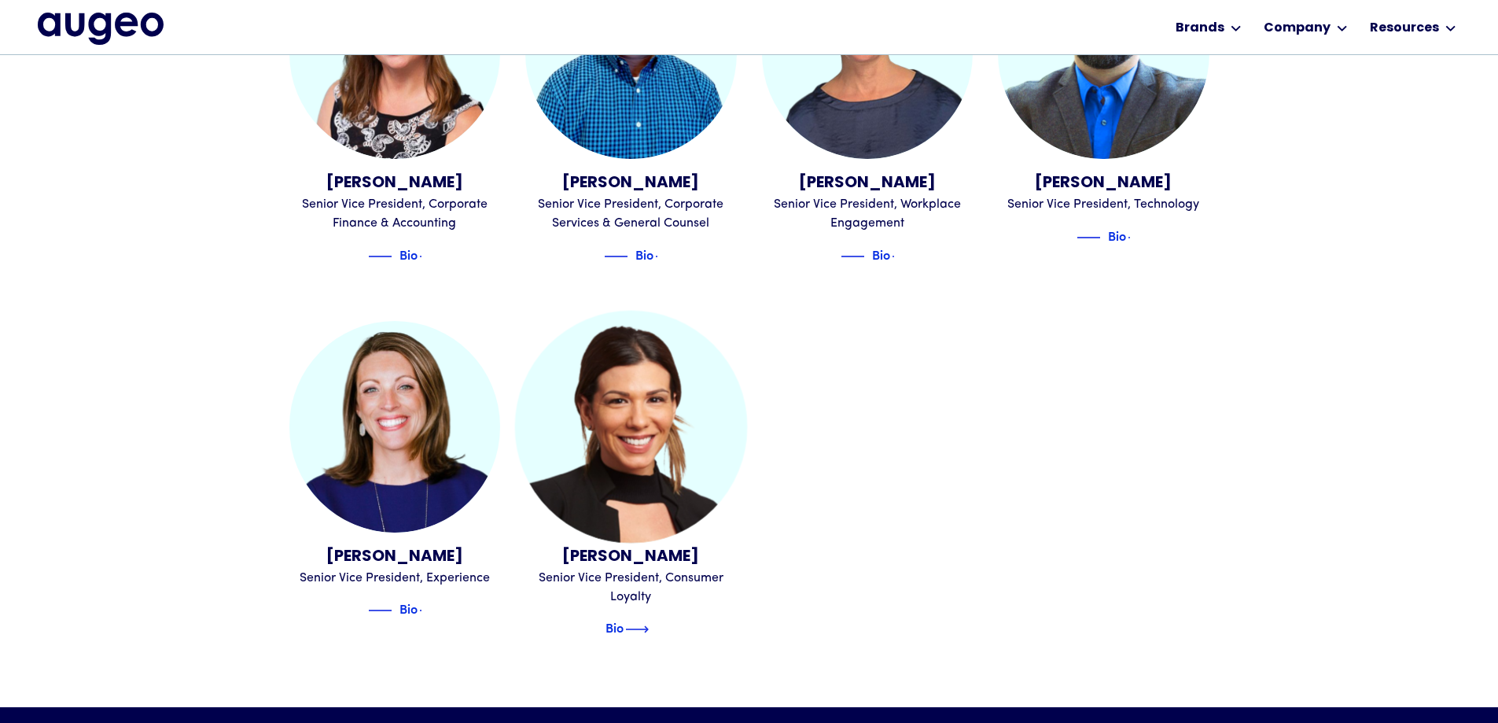 The height and width of the screenshot is (723, 1498). I want to click on div: Senior Vice President, Experience, so click(395, 578).